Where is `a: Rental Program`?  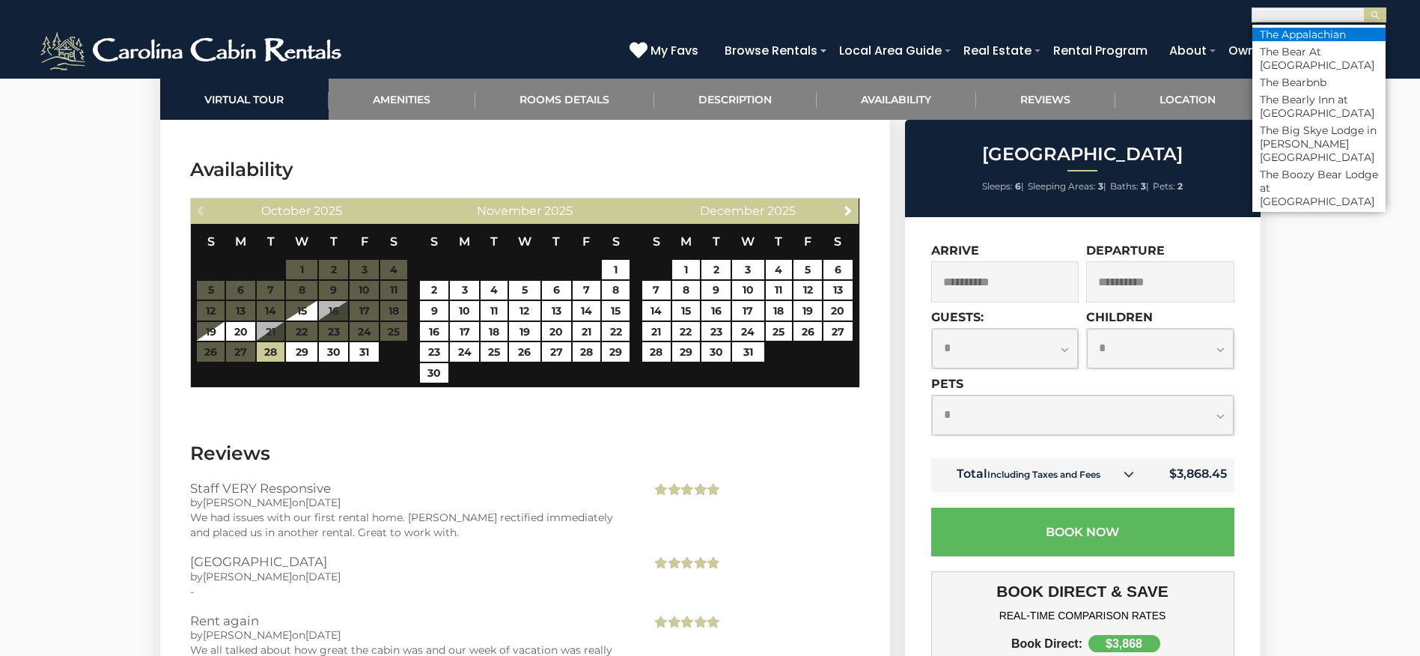
a: Rental Program is located at coordinates (1100, 50).